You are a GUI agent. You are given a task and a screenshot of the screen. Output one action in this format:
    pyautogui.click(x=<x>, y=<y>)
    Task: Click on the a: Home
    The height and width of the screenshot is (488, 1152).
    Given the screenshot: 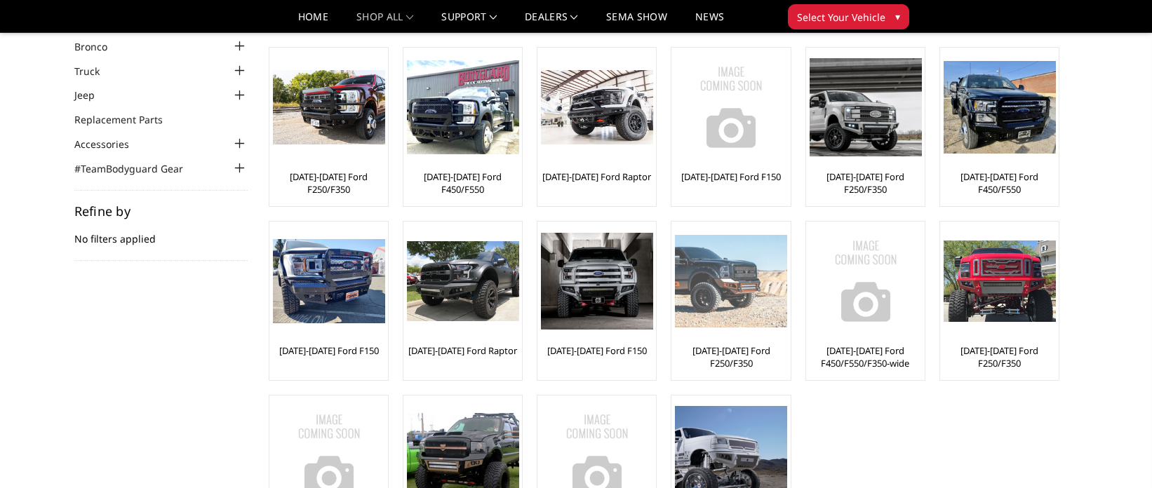 What is the action you would take?
    pyautogui.click(x=313, y=22)
    